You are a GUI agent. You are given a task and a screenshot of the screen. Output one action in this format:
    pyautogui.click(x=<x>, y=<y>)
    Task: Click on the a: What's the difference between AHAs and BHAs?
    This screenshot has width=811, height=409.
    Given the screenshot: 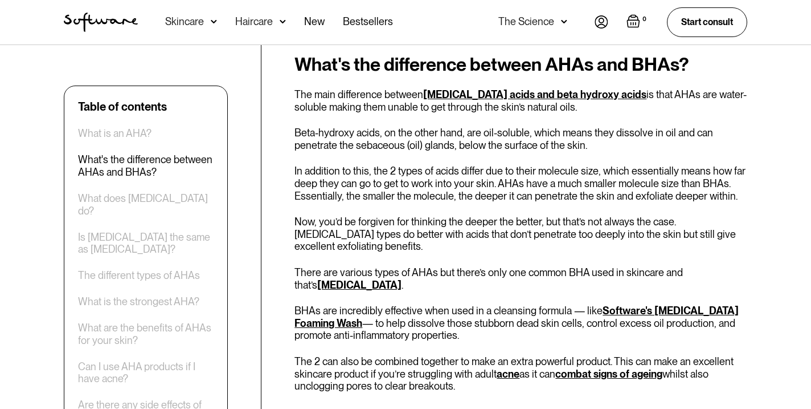 What is the action you would take?
    pyautogui.click(x=146, y=165)
    